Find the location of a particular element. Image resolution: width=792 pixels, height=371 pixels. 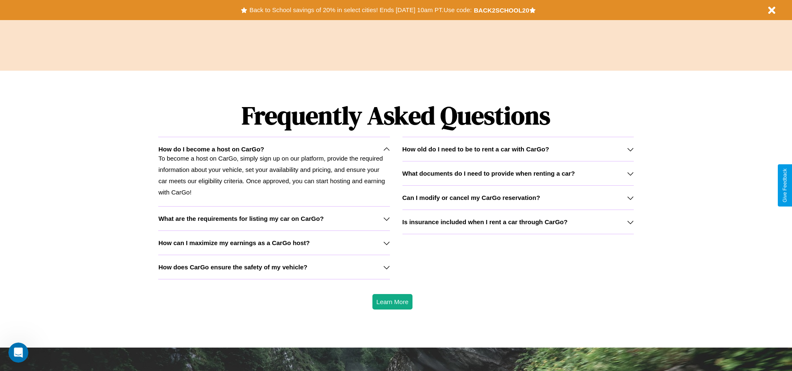

div: Give Feedback is located at coordinates (785, 185).